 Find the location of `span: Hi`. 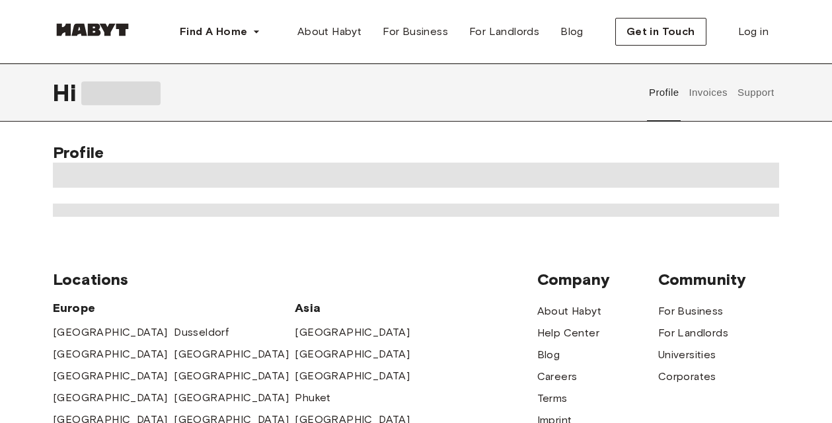

span: Hi is located at coordinates (67, 92).